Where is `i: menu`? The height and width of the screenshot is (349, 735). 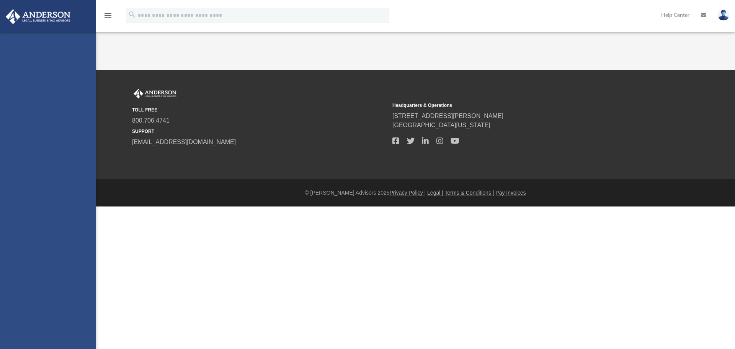 i: menu is located at coordinates (108, 15).